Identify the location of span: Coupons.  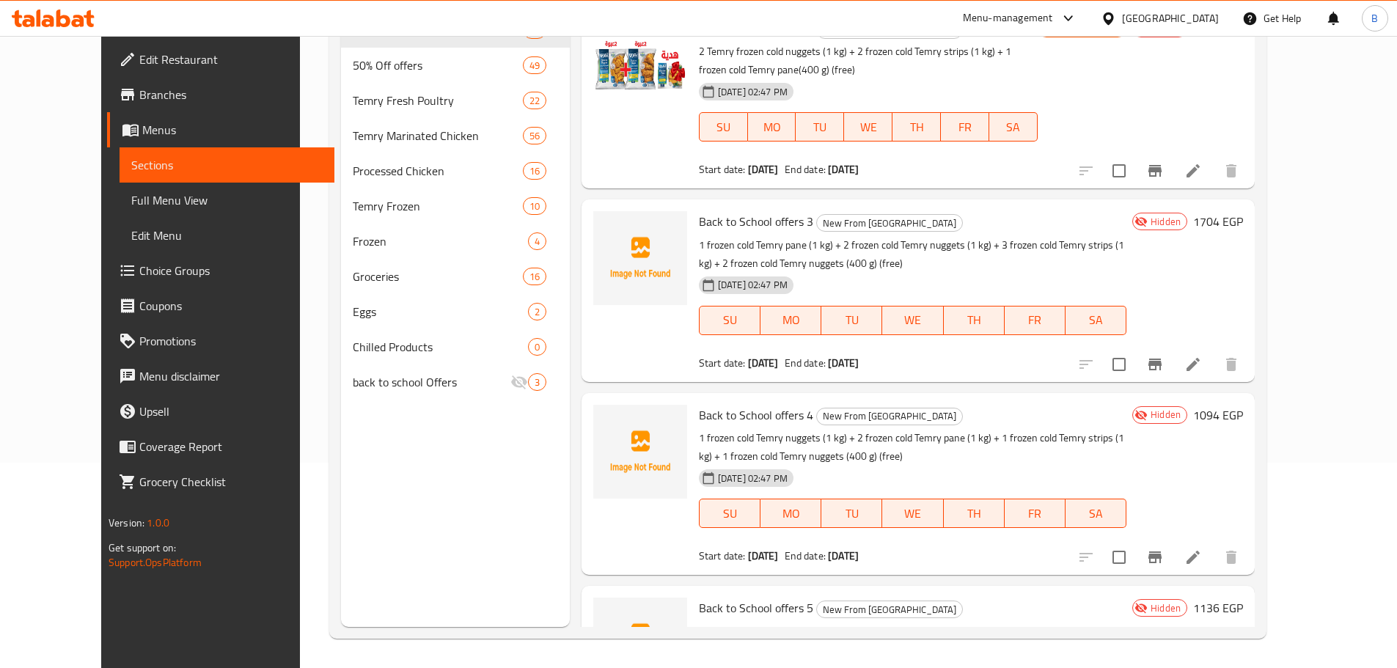
(231, 306).